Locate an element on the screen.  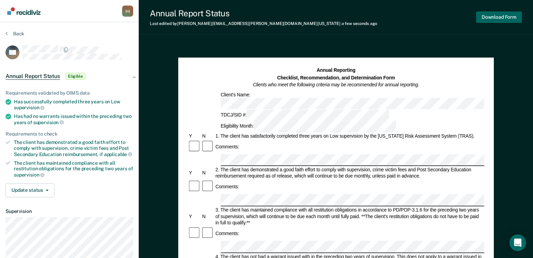
div: Eligibility Month: is located at coordinates (308, 127).